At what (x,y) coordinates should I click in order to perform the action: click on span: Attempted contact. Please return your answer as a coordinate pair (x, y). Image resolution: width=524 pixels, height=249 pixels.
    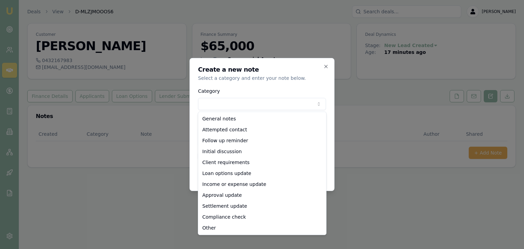
    Looking at the image, I should click on (225, 130).